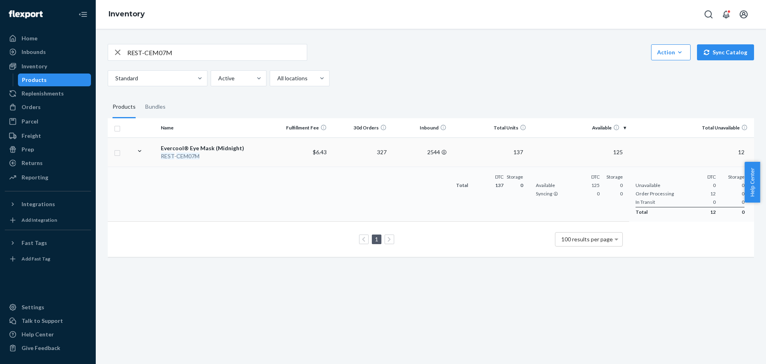 Image resolution: width=766 pixels, height=364 pixels. I want to click on div: Freight, so click(31, 136).